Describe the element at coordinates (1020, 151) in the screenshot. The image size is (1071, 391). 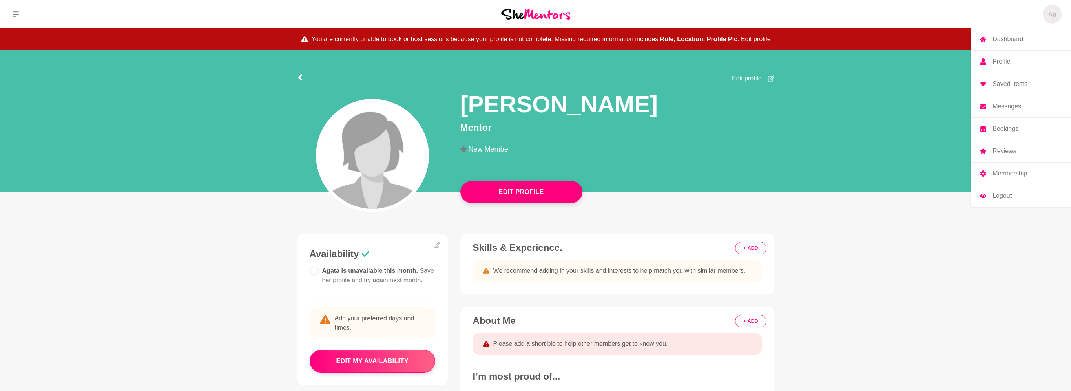
I see `a: Reviews` at that location.